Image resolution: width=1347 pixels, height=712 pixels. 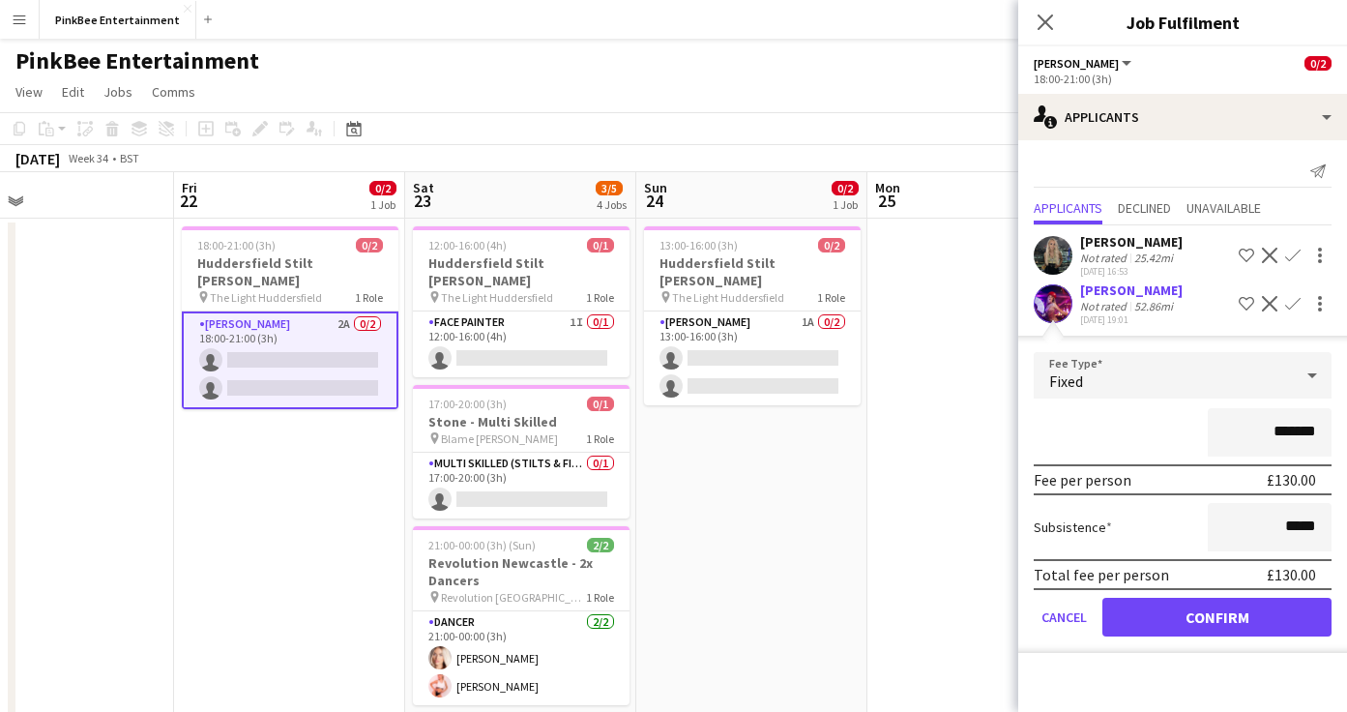 I want to click on div: 52.86mi, so click(x=1154, y=306).